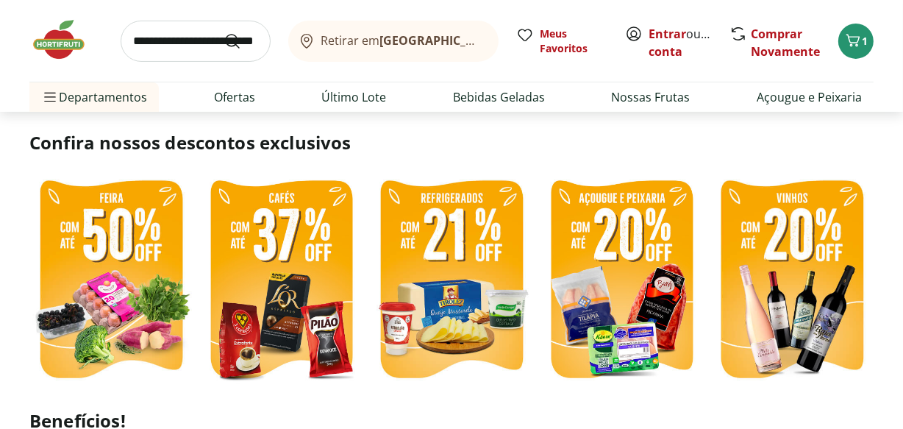 This screenshot has height=429, width=903. Describe the element at coordinates (452, 143) in the screenshot. I see `h2: Confira nossos descontos exclusivos` at that location.